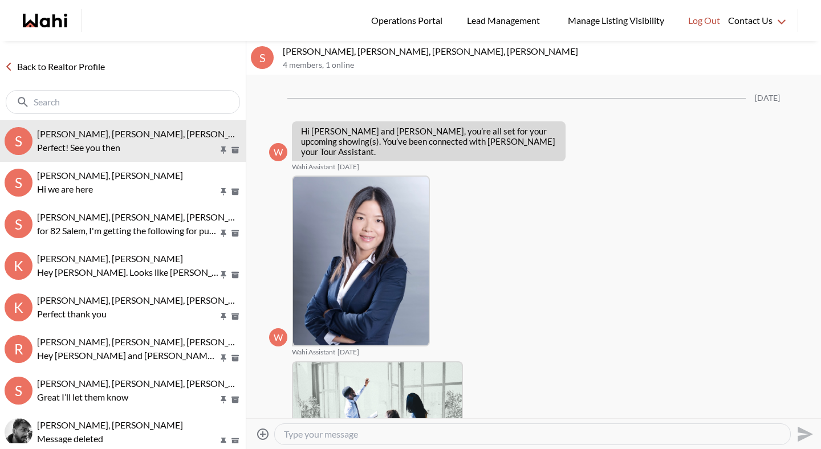 The image size is (821, 449). What do you see at coordinates (704, 21) in the screenshot?
I see `span: Log Out` at bounding box center [704, 21].